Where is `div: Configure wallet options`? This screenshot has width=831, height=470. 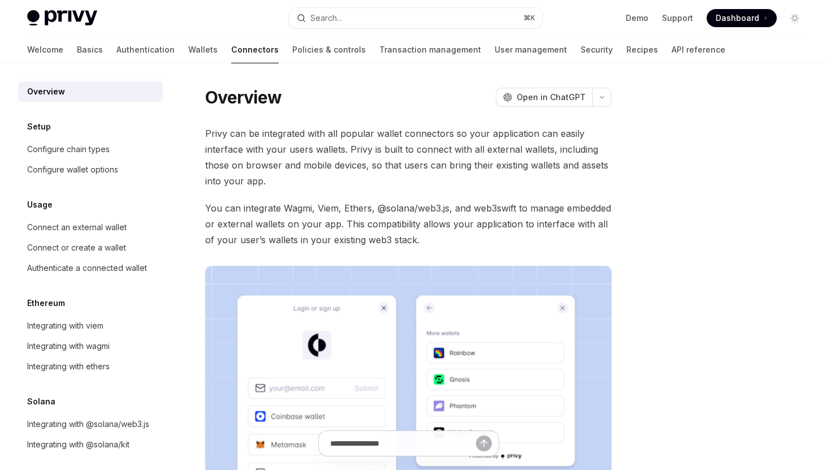
div: Configure wallet options is located at coordinates (72, 170).